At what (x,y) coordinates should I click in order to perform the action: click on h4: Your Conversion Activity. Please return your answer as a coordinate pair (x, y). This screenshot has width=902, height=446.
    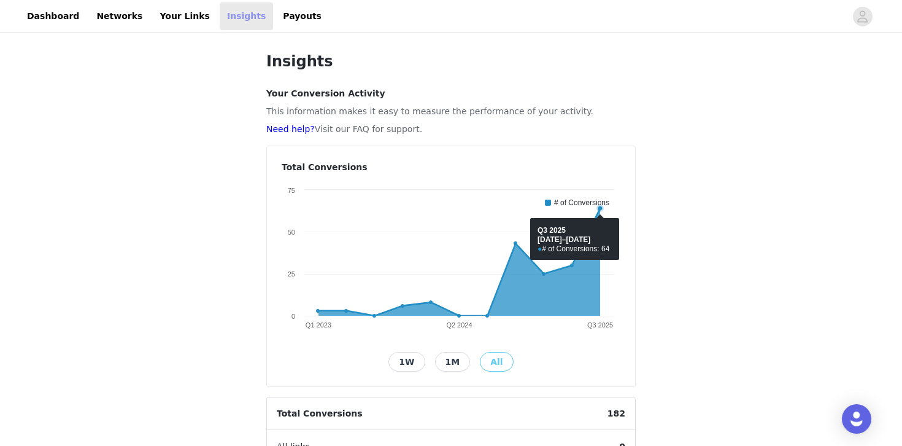
    Looking at the image, I should click on (451, 93).